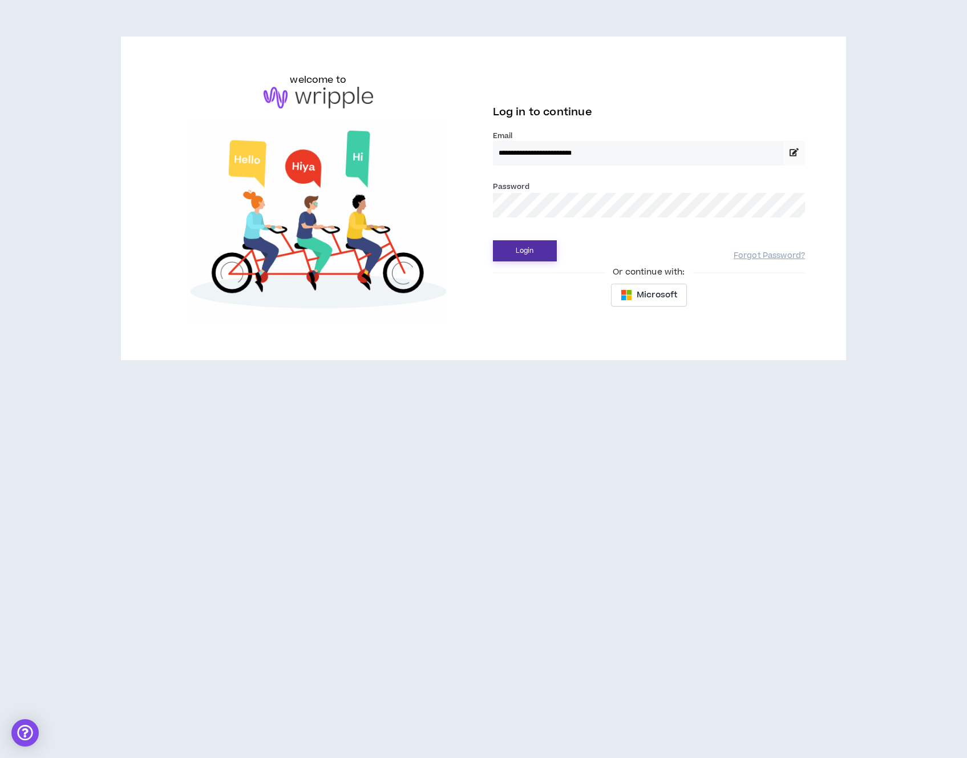  Describe the element at coordinates (769, 256) in the screenshot. I see `a: Forgot Password?` at that location.